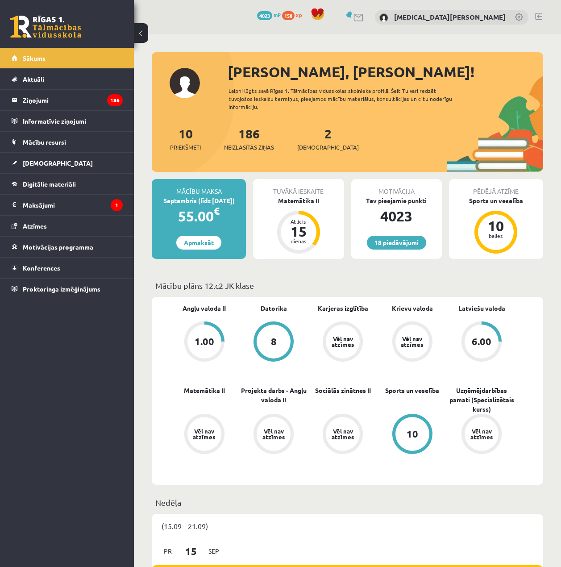 The height and width of the screenshot is (567, 561). I want to click on span: Digitālie materiāli, so click(49, 184).